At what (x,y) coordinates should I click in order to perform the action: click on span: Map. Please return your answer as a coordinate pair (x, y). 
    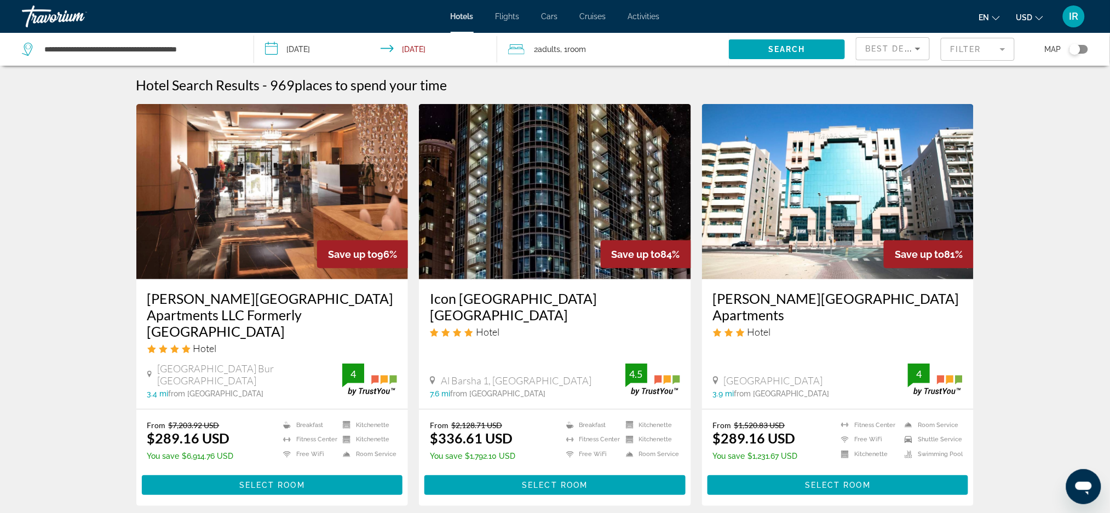
    Looking at the image, I should click on (1053, 49).